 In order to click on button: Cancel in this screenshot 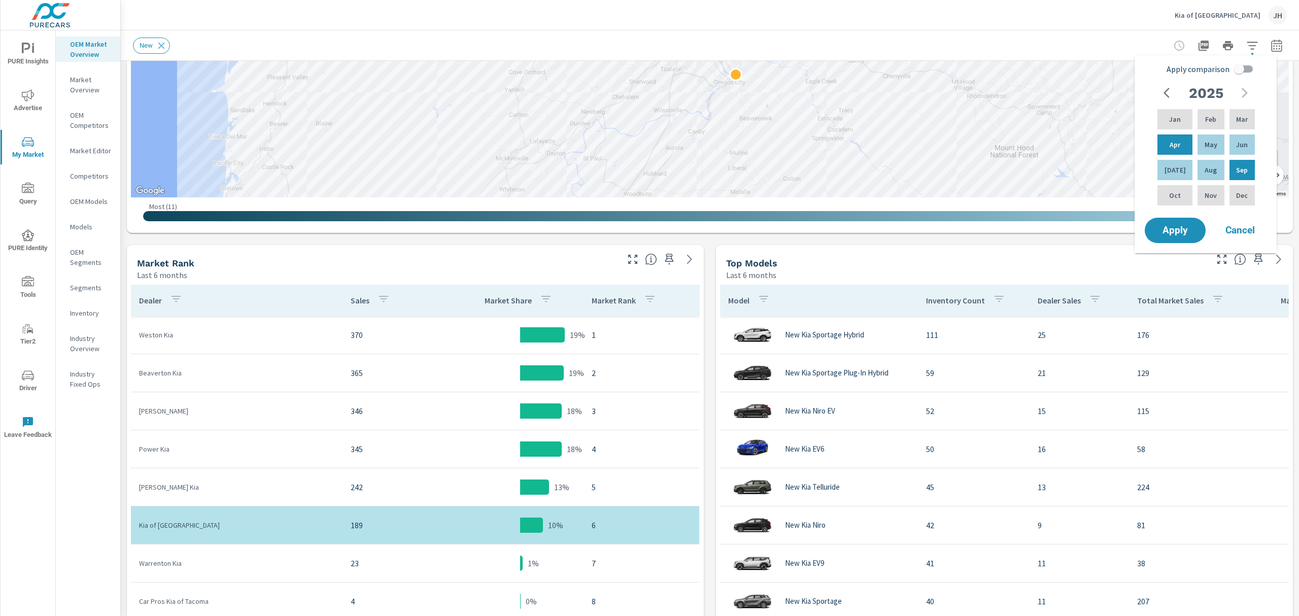, I will do `click(1240, 230)`.